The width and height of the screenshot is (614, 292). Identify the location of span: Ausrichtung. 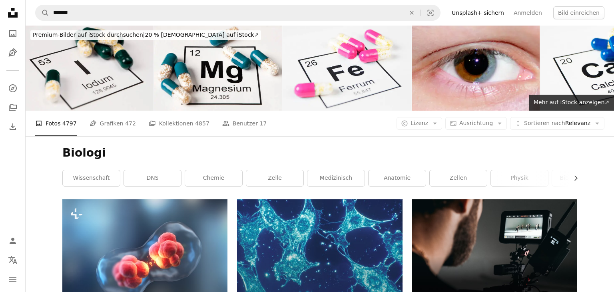
(476, 123).